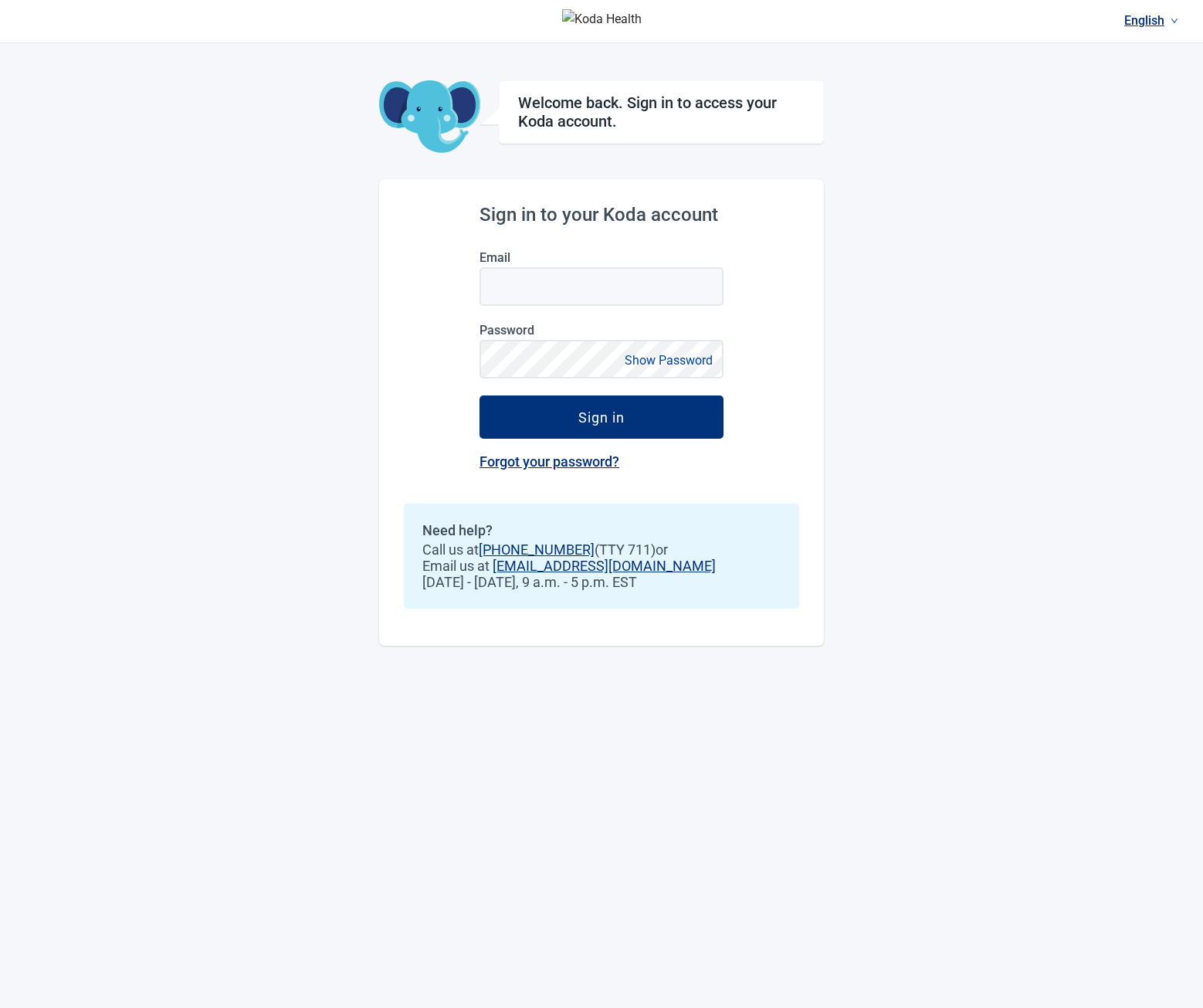 The image size is (1203, 1008). I want to click on span: Call us at (TTY 711) or, so click(602, 549).